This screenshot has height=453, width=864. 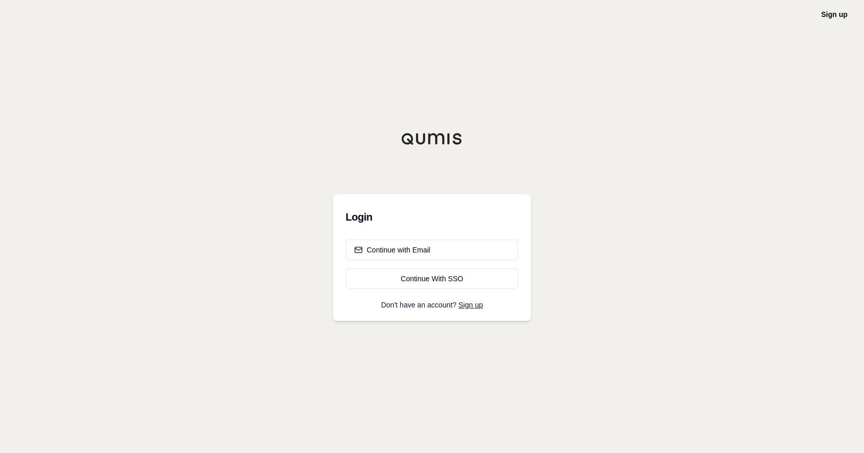 I want to click on div: Continue With SSO, so click(x=432, y=279).